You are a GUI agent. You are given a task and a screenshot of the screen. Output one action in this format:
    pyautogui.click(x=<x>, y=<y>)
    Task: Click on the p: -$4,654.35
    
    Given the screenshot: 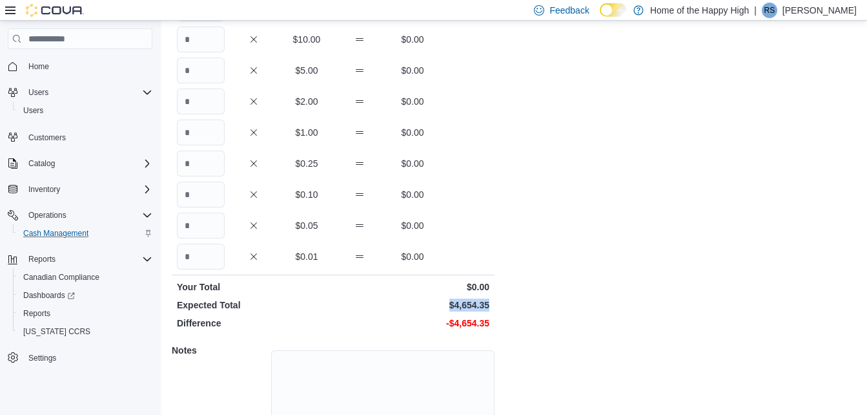 What is the action you would take?
    pyautogui.click(x=413, y=323)
    